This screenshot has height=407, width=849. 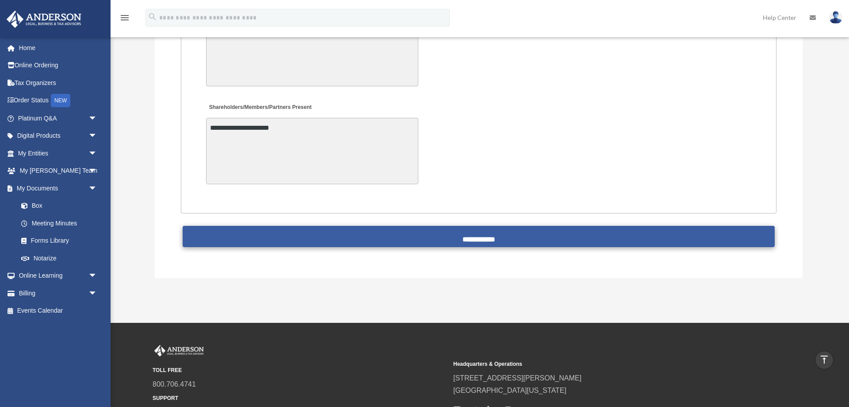 I want to click on small: SUPPORT, so click(x=300, y=398).